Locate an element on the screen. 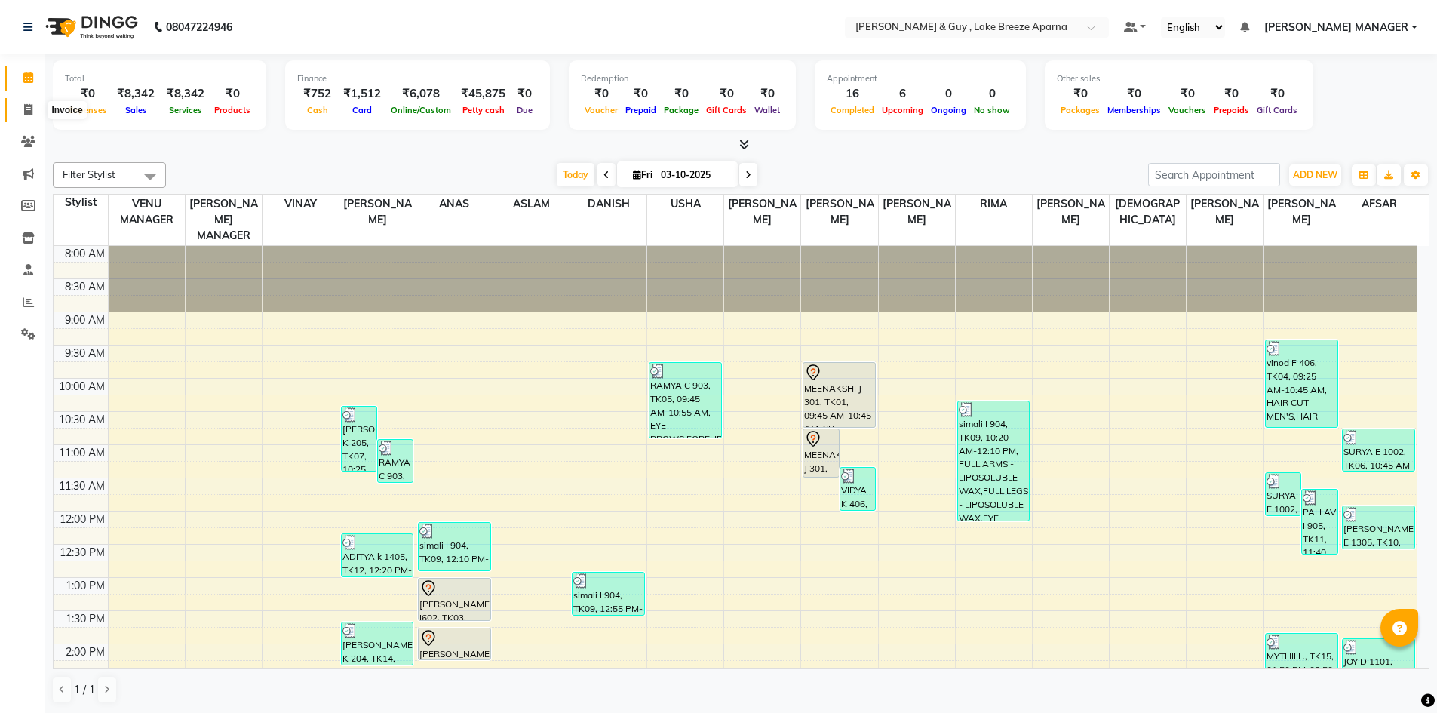 This screenshot has width=1437, height=713. input: 2025-10-03 is located at coordinates (694, 175).